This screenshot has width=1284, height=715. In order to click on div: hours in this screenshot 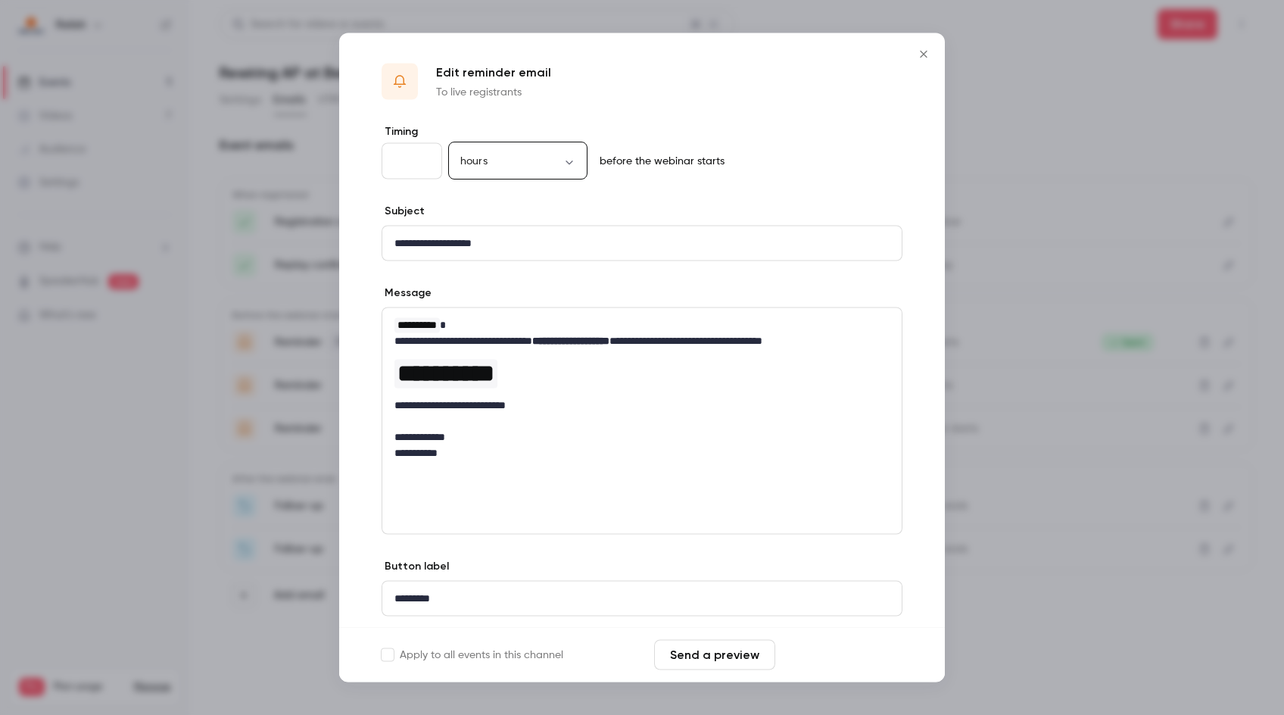, I will do `click(518, 161)`.